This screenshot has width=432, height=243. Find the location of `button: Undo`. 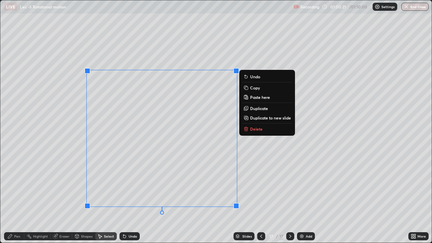

button: Undo is located at coordinates (267, 77).